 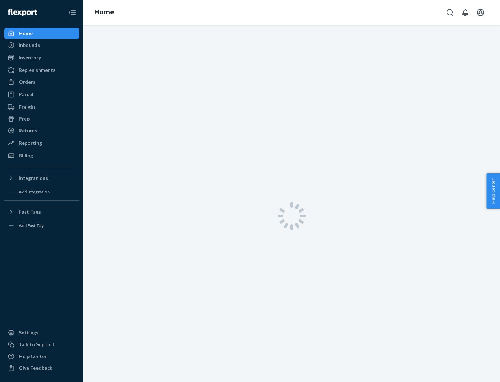 What do you see at coordinates (26, 33) in the screenshot?
I see `div: Home` at bounding box center [26, 33].